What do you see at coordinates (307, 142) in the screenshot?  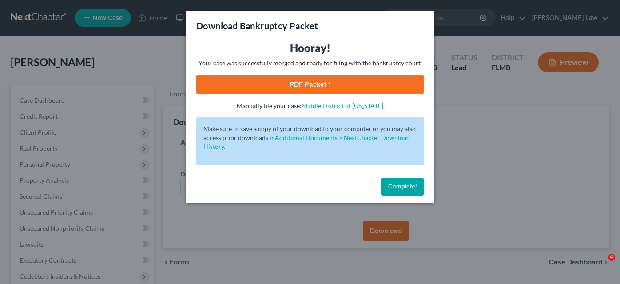 I see `a: Additional Documents > NextChapter Download History.` at bounding box center [307, 142].